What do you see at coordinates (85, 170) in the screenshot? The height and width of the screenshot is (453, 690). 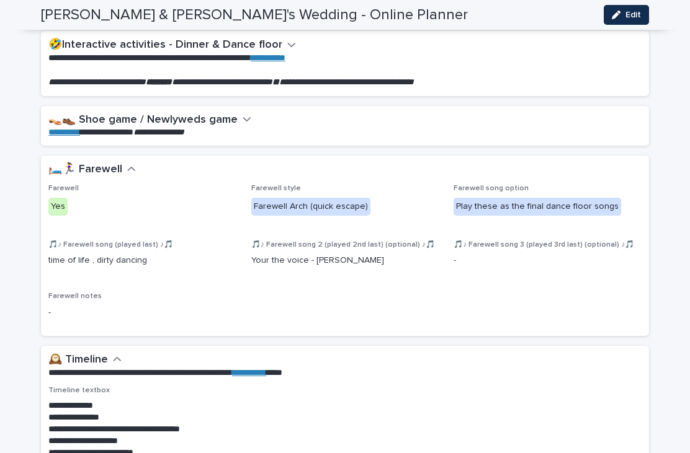 I see `h2: 🛏️🏃‍♀️ Farewell` at bounding box center [85, 170].